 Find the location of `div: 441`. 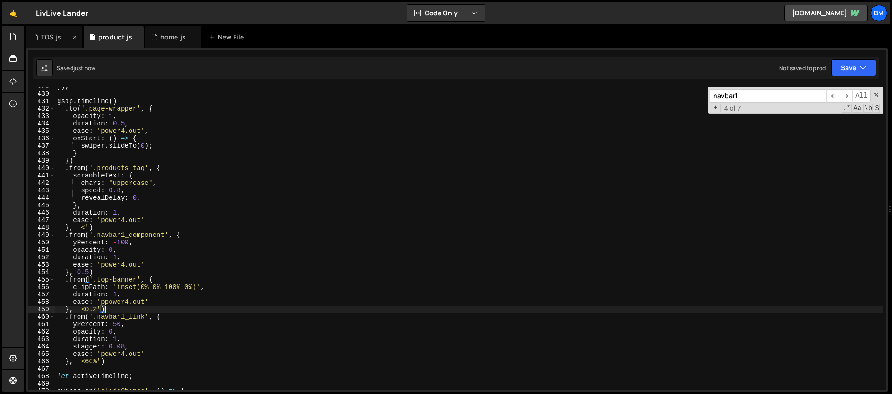

div: 441 is located at coordinates (41, 176).